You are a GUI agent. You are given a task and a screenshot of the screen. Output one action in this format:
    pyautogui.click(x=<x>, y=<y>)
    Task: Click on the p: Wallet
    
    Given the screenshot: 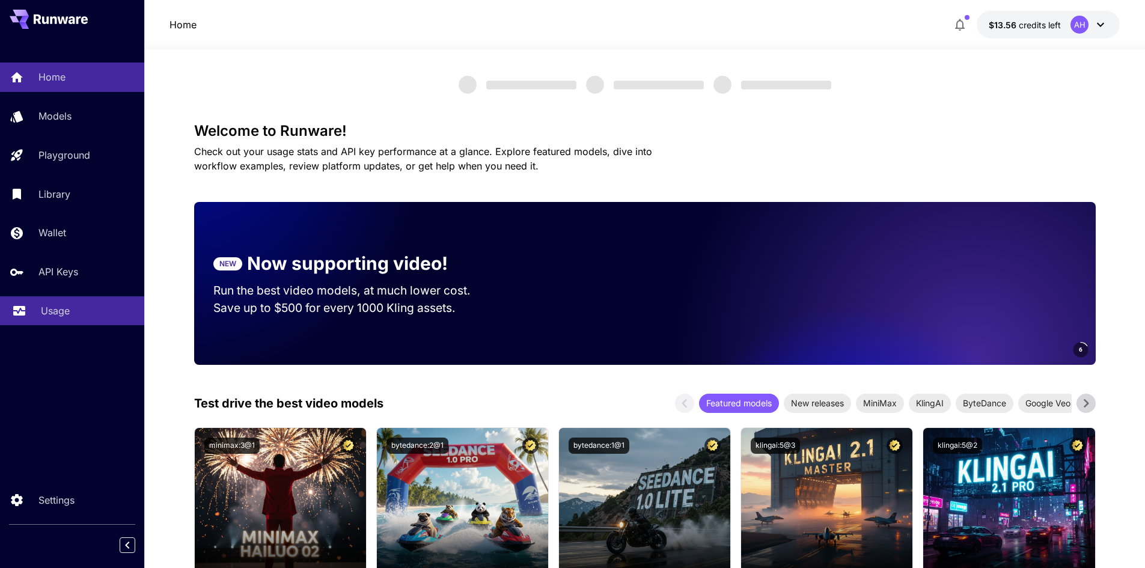 What is the action you would take?
    pyautogui.click(x=52, y=233)
    